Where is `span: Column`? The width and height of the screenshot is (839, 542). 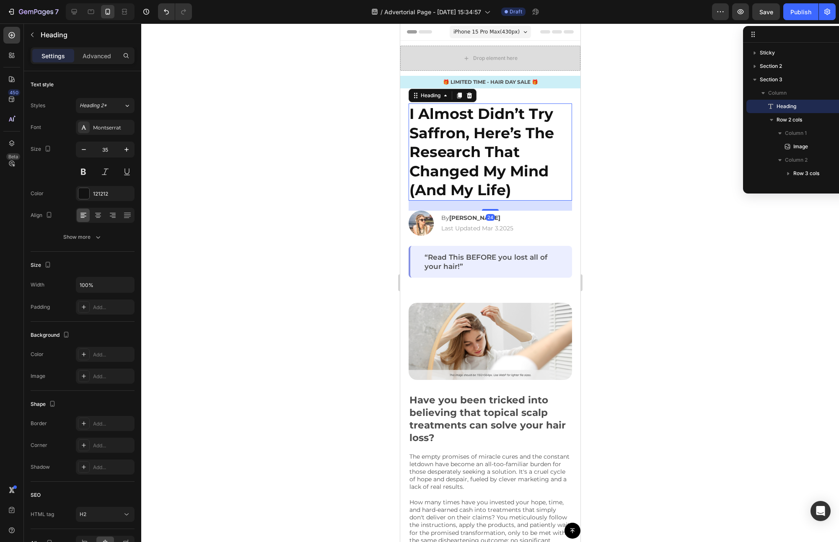 span: Column is located at coordinates (777, 93).